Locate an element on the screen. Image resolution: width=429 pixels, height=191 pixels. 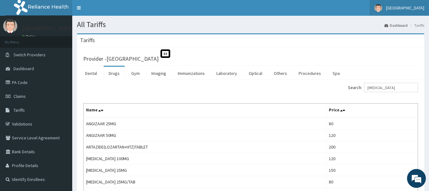
td: 200 is located at coordinates (372, 147).